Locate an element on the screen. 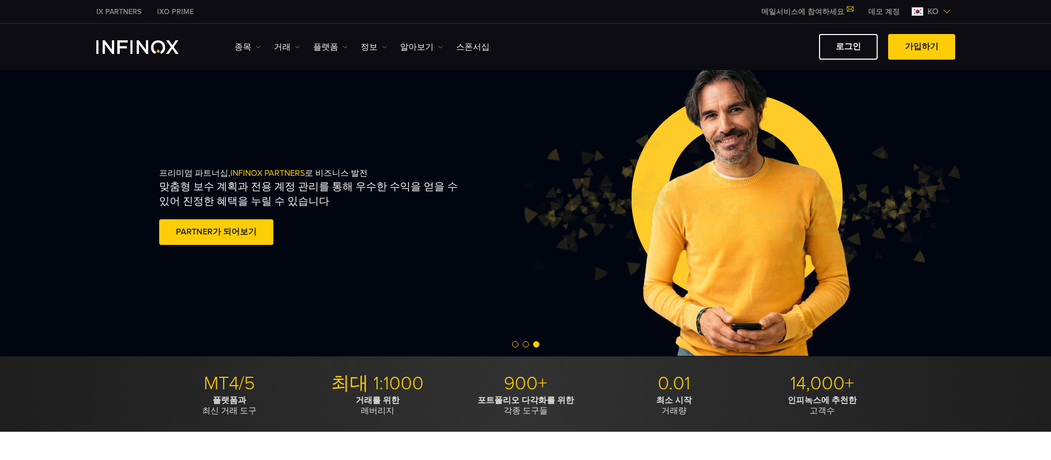 Image resolution: width=1051 pixels, height=460 pixels. p: 거래량 is located at coordinates (674, 406).